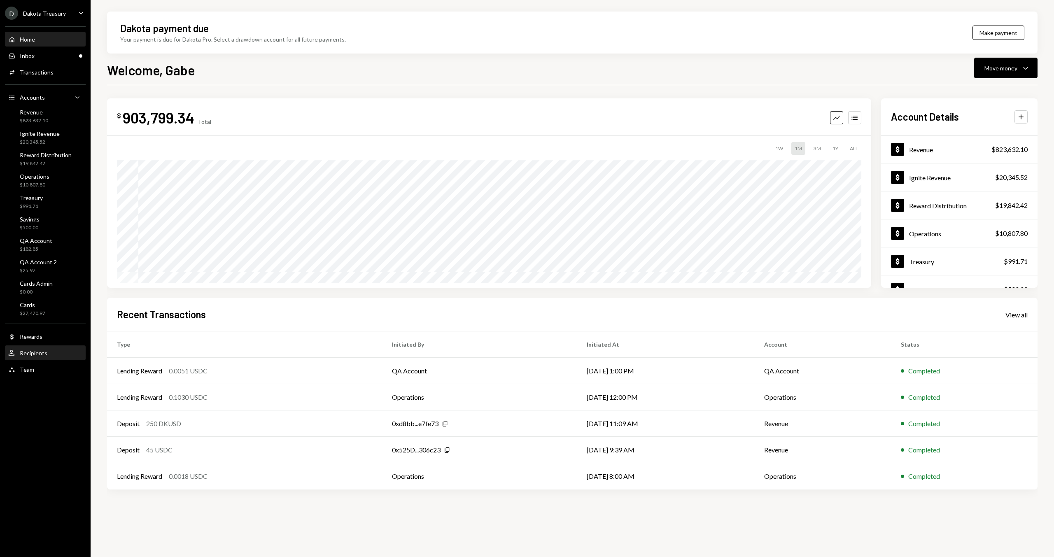  Describe the element at coordinates (188, 371) in the screenshot. I see `div: 0.0051 USDC` at that location.